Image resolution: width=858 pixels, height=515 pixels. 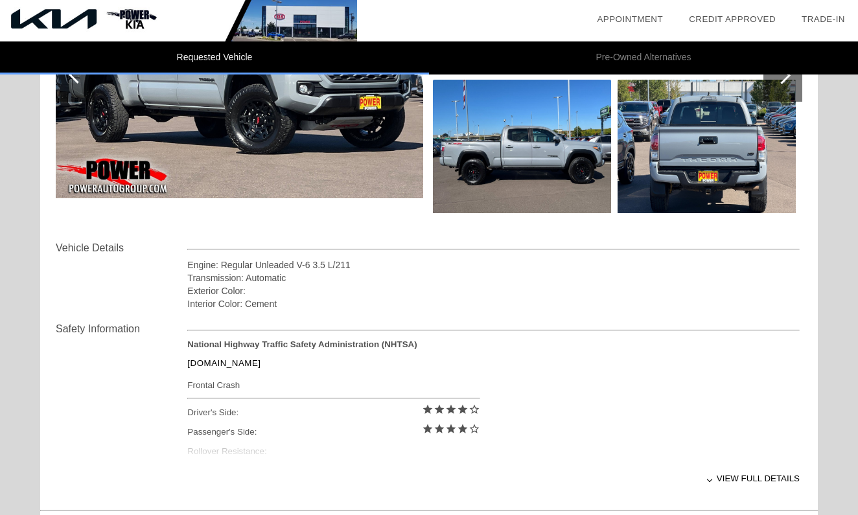 What do you see at coordinates (706, 146) in the screenshot?
I see `img: 7f8ff9caf4cf48838f28530aa64af0f8.jpg` at bounding box center [706, 146].